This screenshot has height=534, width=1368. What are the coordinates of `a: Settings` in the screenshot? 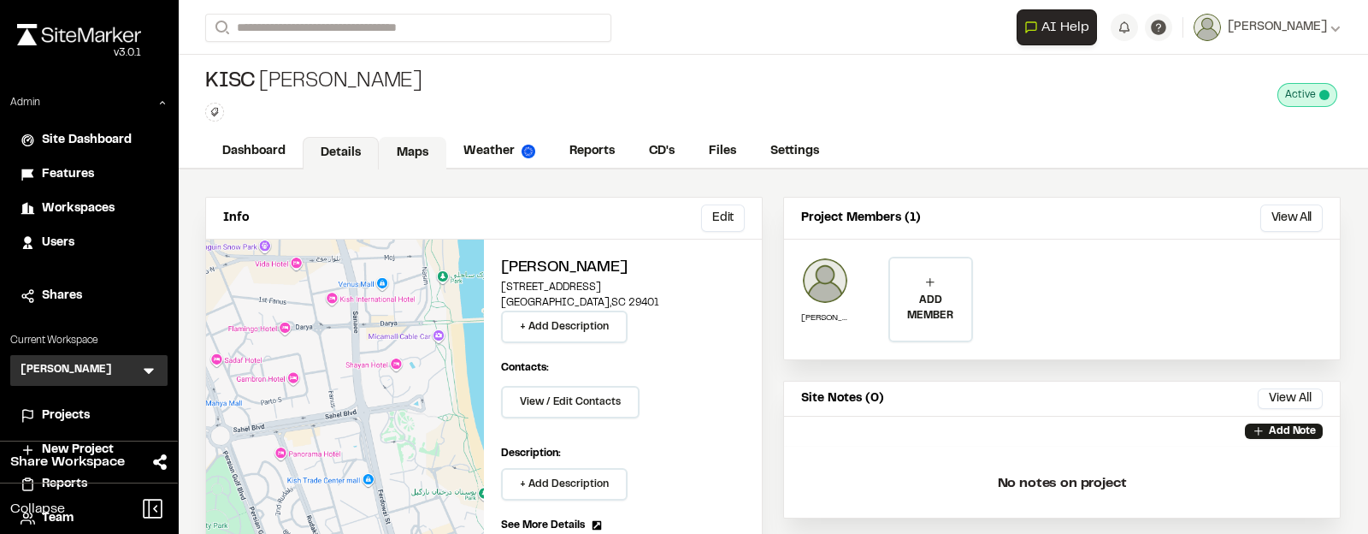 It's located at (794, 151).